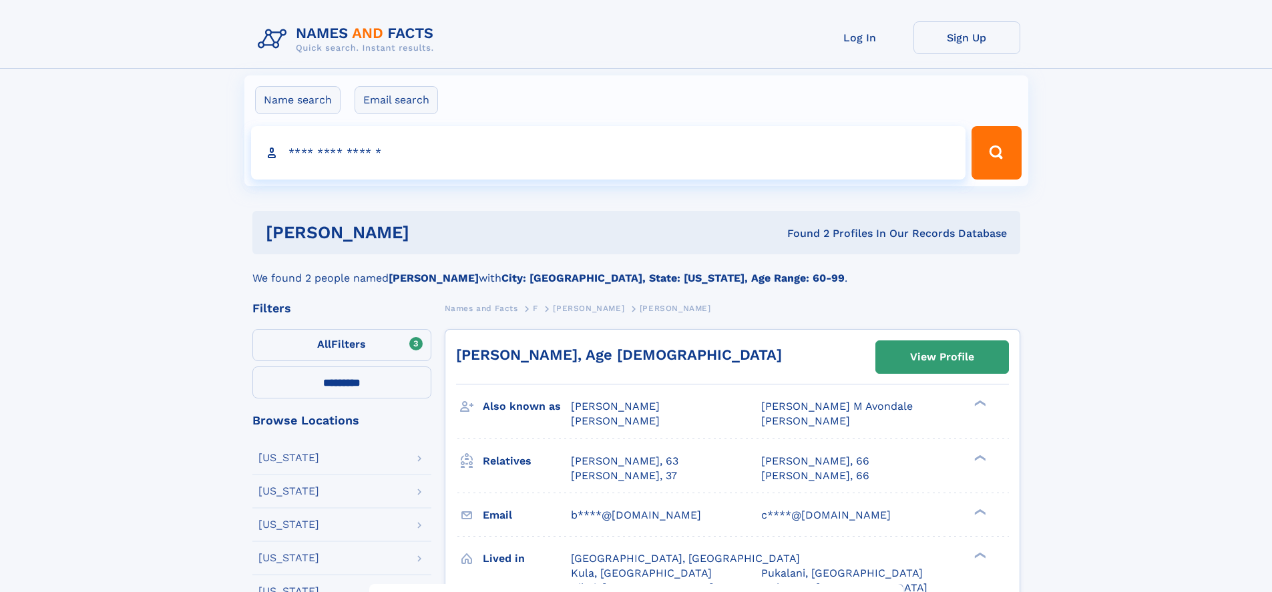 This screenshot has height=592, width=1272. Describe the element at coordinates (396, 100) in the screenshot. I see `label: Email search` at that location.